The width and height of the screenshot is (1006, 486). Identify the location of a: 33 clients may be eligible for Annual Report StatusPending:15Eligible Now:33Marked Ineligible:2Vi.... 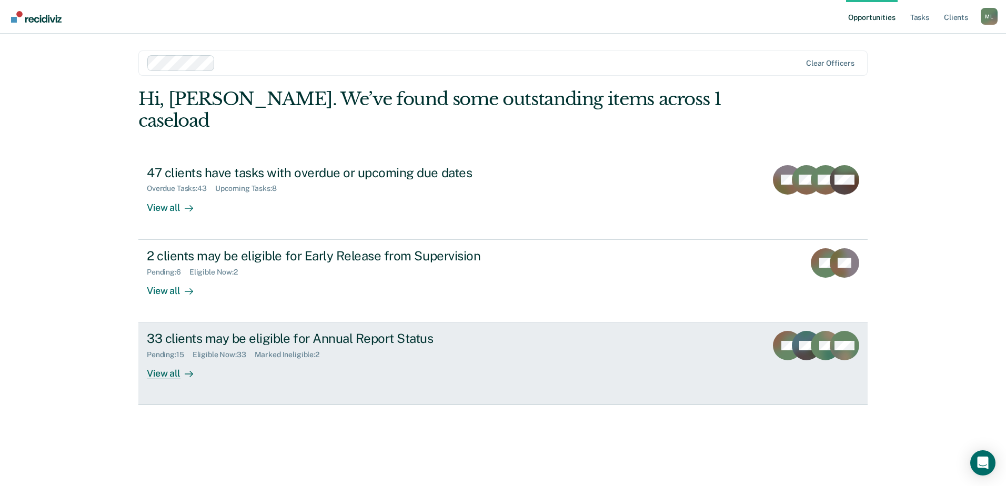
(503, 364).